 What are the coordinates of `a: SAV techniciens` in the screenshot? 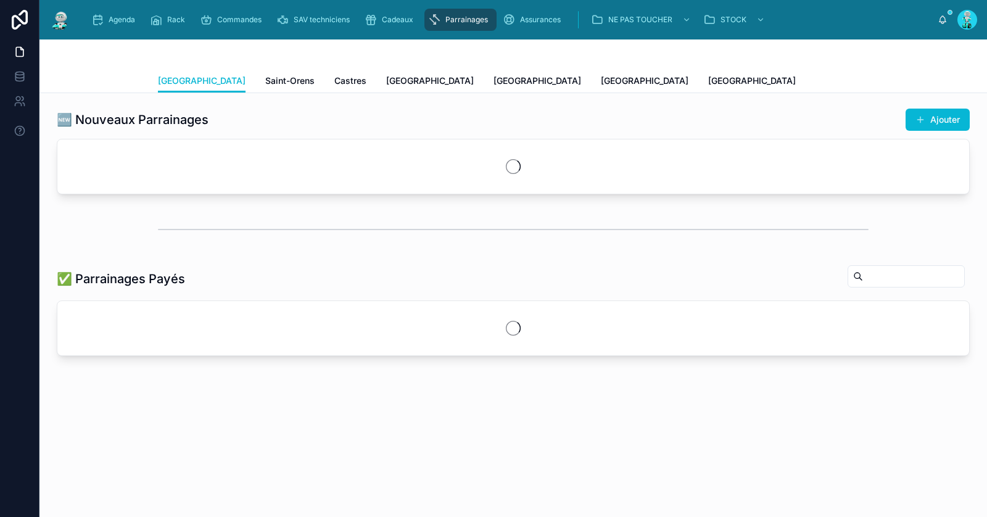 It's located at (315, 20).